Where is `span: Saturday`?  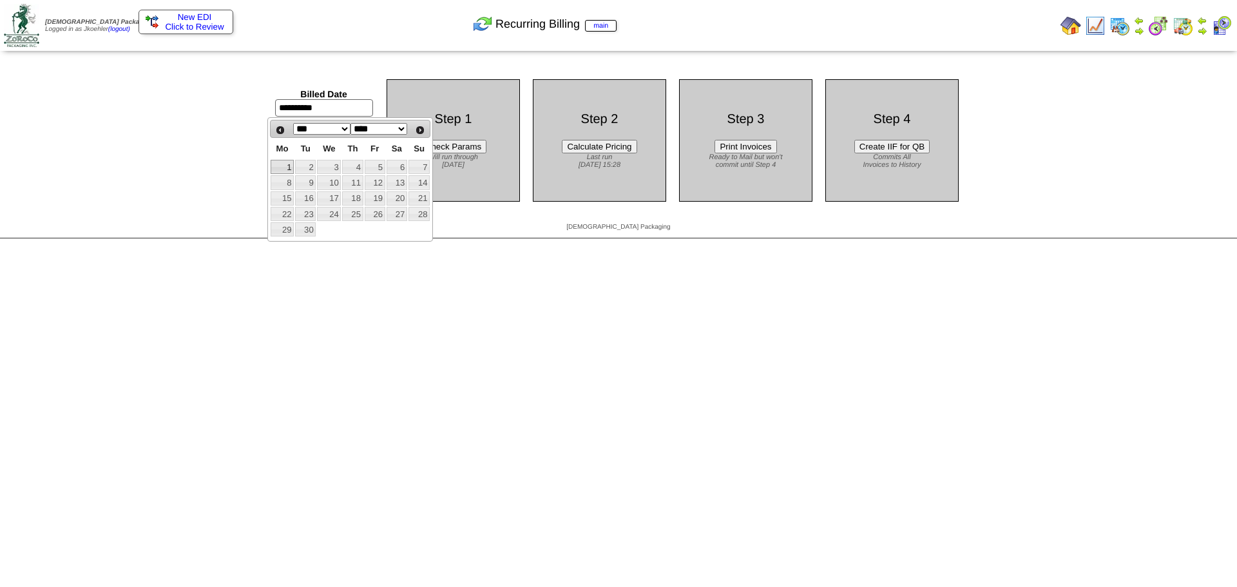
span: Saturday is located at coordinates (397, 148).